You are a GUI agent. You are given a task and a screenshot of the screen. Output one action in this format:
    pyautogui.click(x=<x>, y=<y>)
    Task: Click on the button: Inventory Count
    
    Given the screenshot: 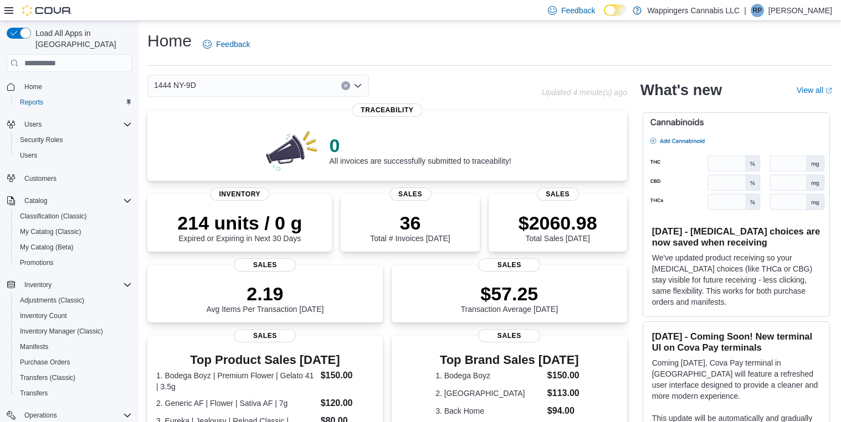 What is the action you would take?
    pyautogui.click(x=74, y=316)
    